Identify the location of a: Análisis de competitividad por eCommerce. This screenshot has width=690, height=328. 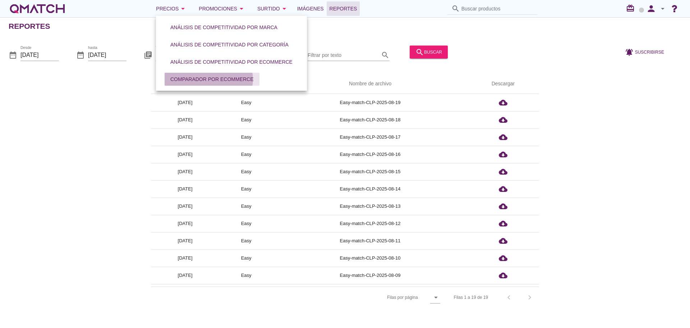
(232, 62).